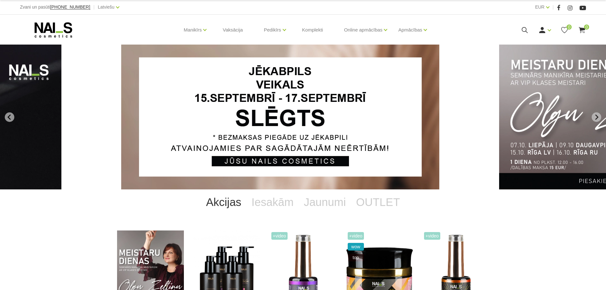 Image resolution: width=606 pixels, height=290 pixels. I want to click on a: Pedikīrs, so click(272, 30).